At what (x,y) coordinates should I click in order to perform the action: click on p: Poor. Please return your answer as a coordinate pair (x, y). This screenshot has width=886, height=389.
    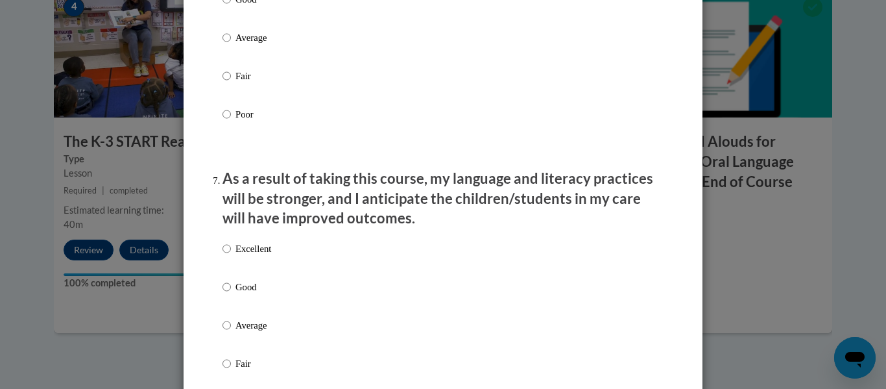
    Looking at the image, I should click on (253, 114).